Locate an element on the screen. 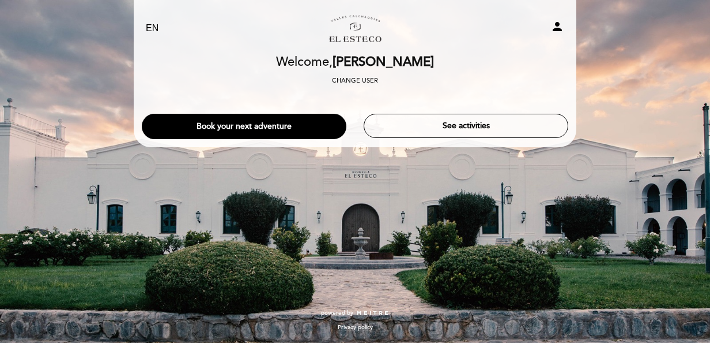 This screenshot has height=343, width=710. i: person is located at coordinates (558, 27).